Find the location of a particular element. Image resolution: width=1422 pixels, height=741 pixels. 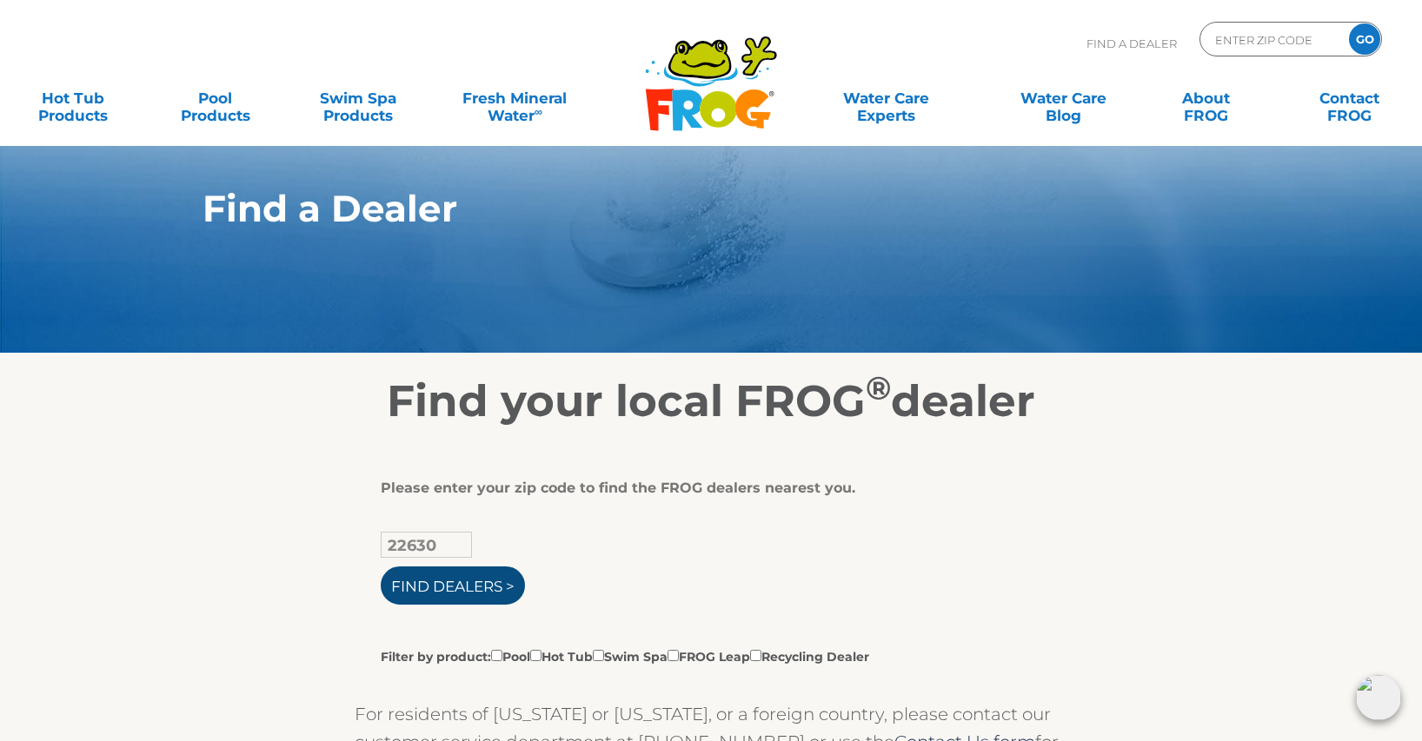

p: Find A Dealer is located at coordinates (1132, 43).